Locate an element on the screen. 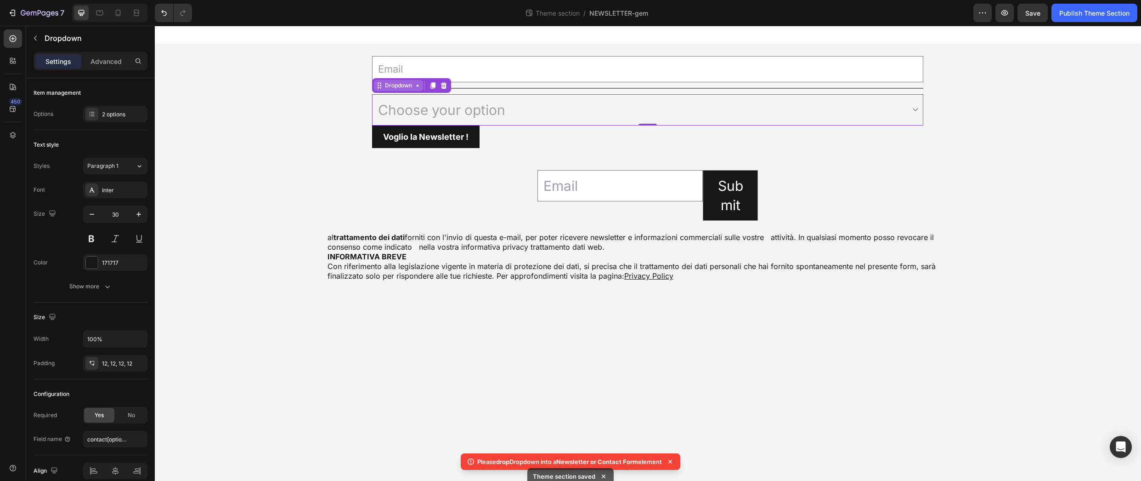 The height and width of the screenshot is (481, 1141). div: 2 options is located at coordinates (124, 114).